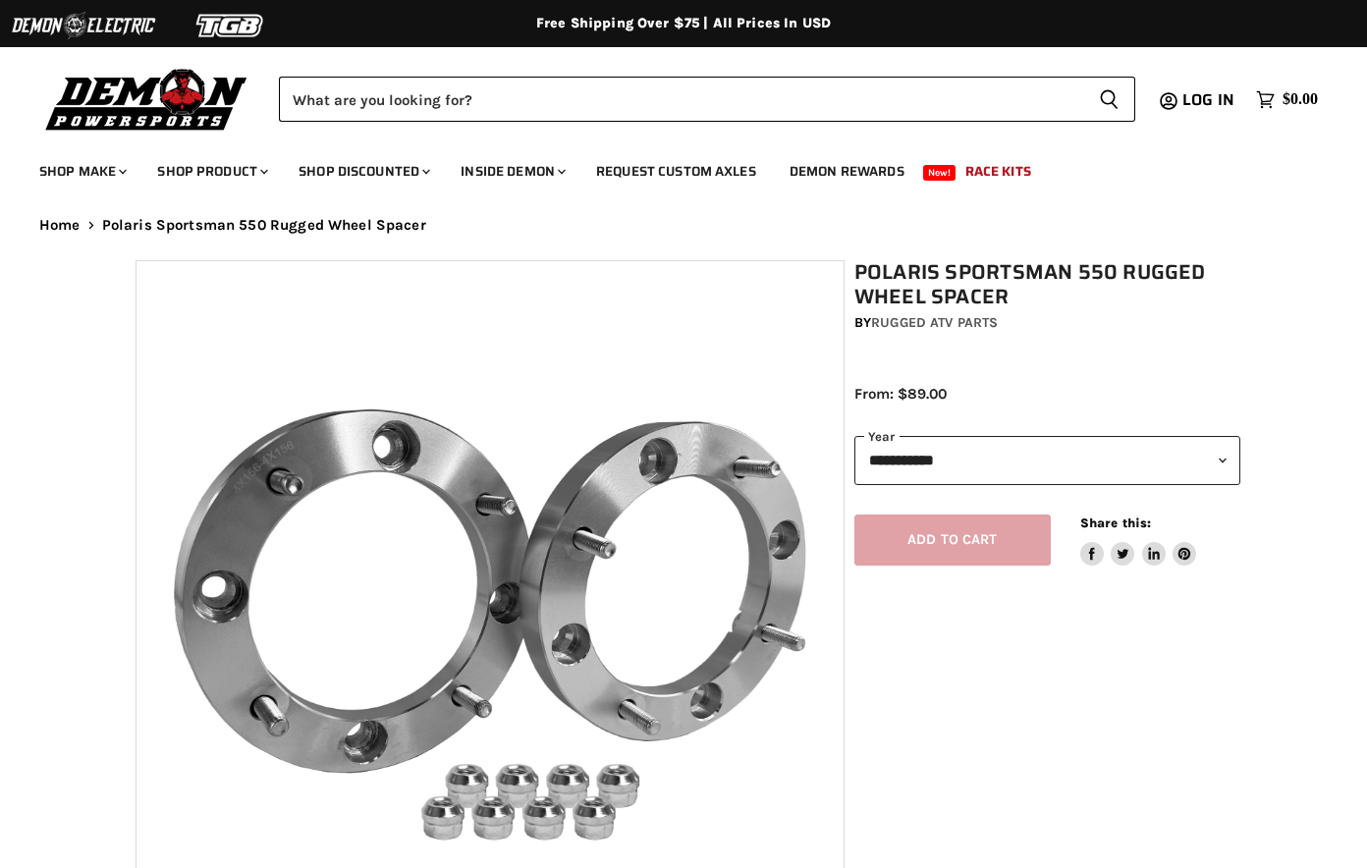 Image resolution: width=1367 pixels, height=868 pixels. I want to click on aside: Share this:, so click(1138, 540).